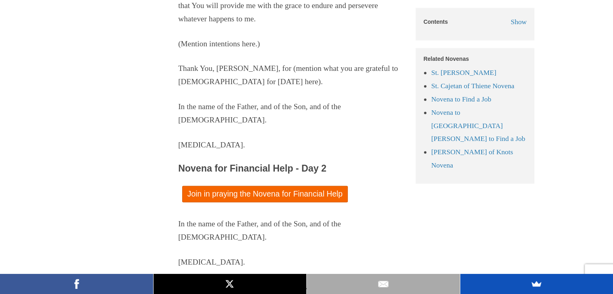 Image resolution: width=613 pixels, height=294 pixels. Describe the element at coordinates (230, 284) in the screenshot. I see `a: X` at that location.